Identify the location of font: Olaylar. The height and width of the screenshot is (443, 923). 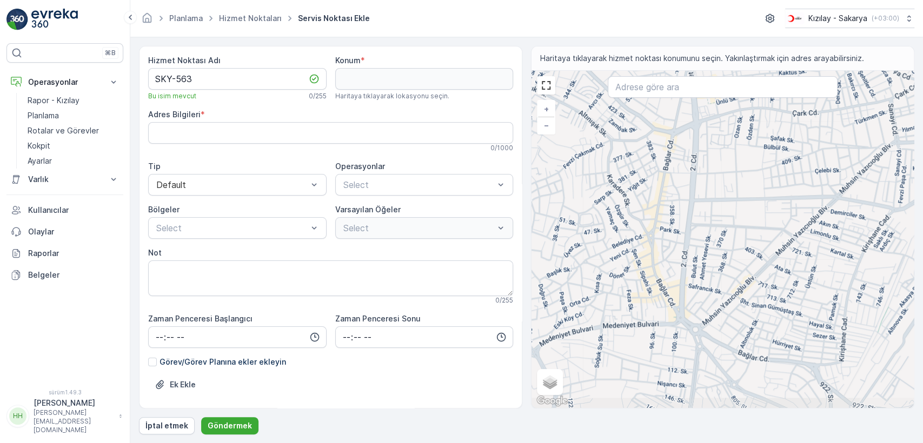
(41, 231).